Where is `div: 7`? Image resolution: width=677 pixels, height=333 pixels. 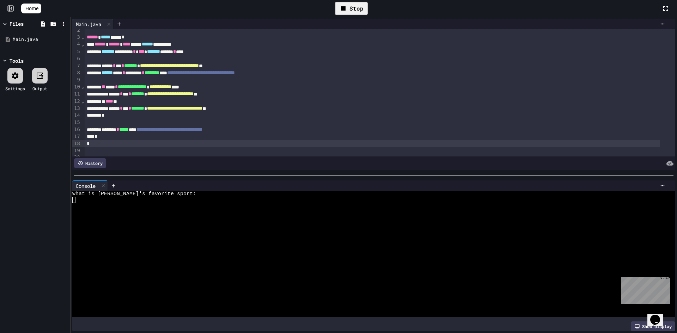
div: 7 is located at coordinates (77, 66).